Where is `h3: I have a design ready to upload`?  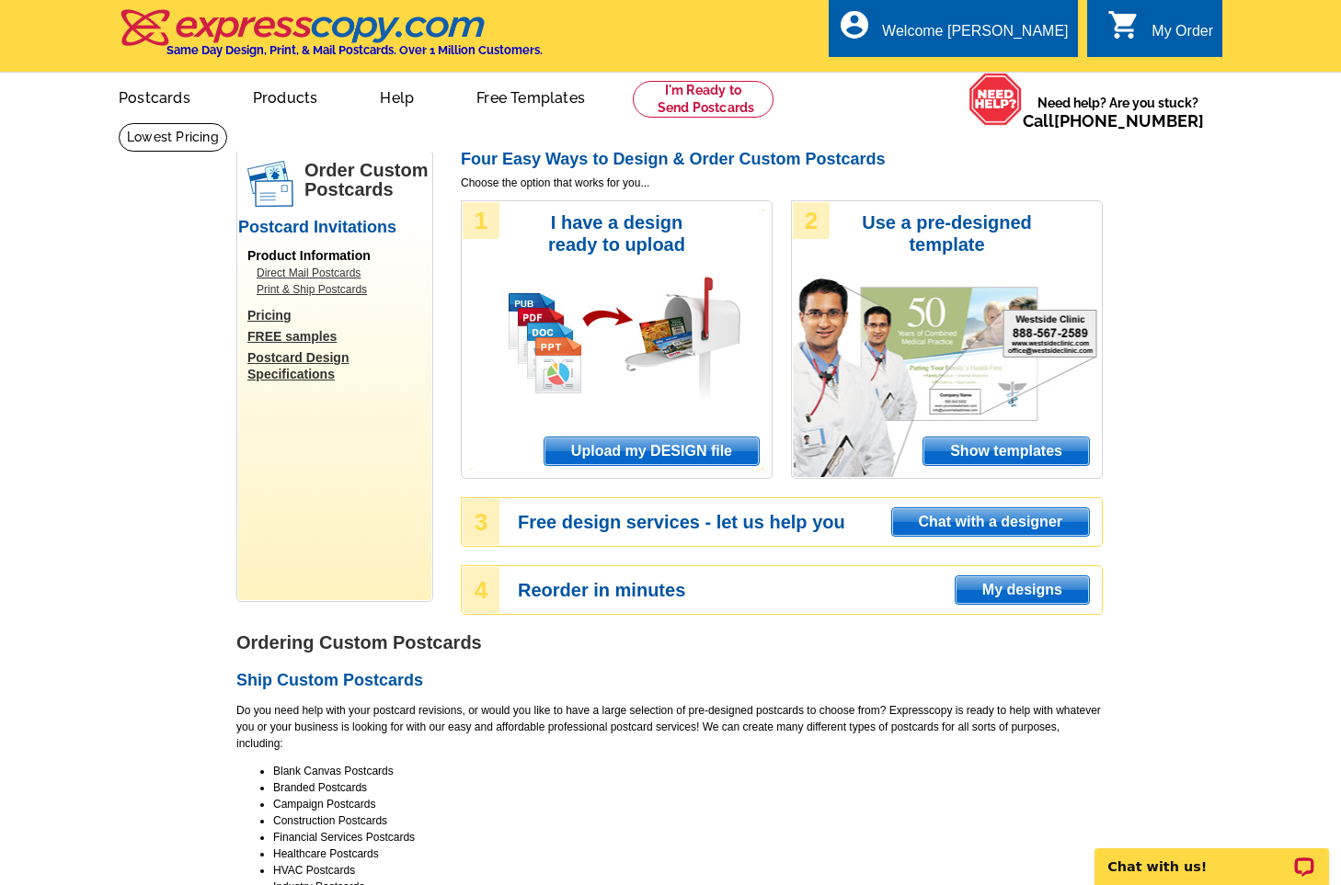 h3: I have a design ready to upload is located at coordinates (616, 234).